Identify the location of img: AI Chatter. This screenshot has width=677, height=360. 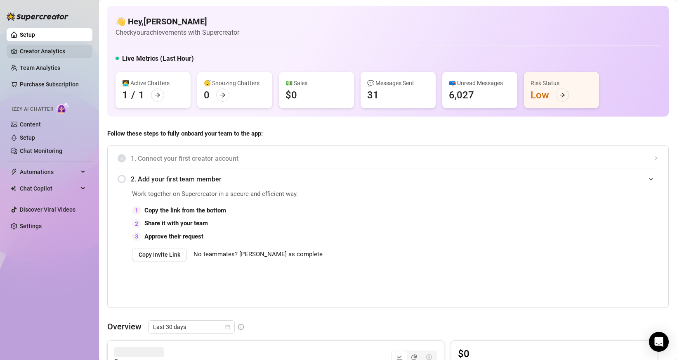
(63, 108).